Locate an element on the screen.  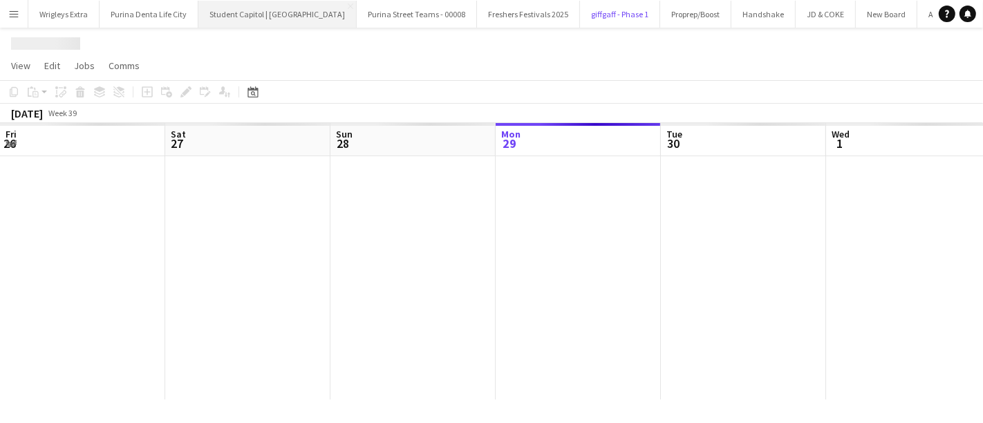
button: Purina Denta Life City is located at coordinates (149, 14).